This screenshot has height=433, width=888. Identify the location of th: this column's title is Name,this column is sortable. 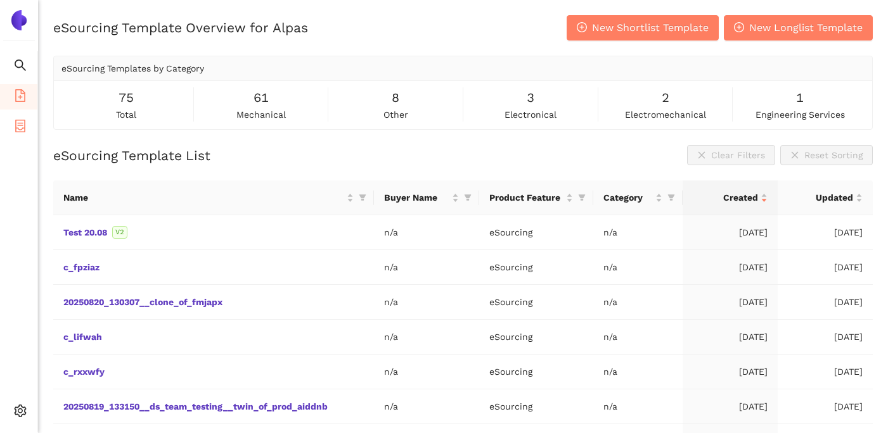
(214, 198).